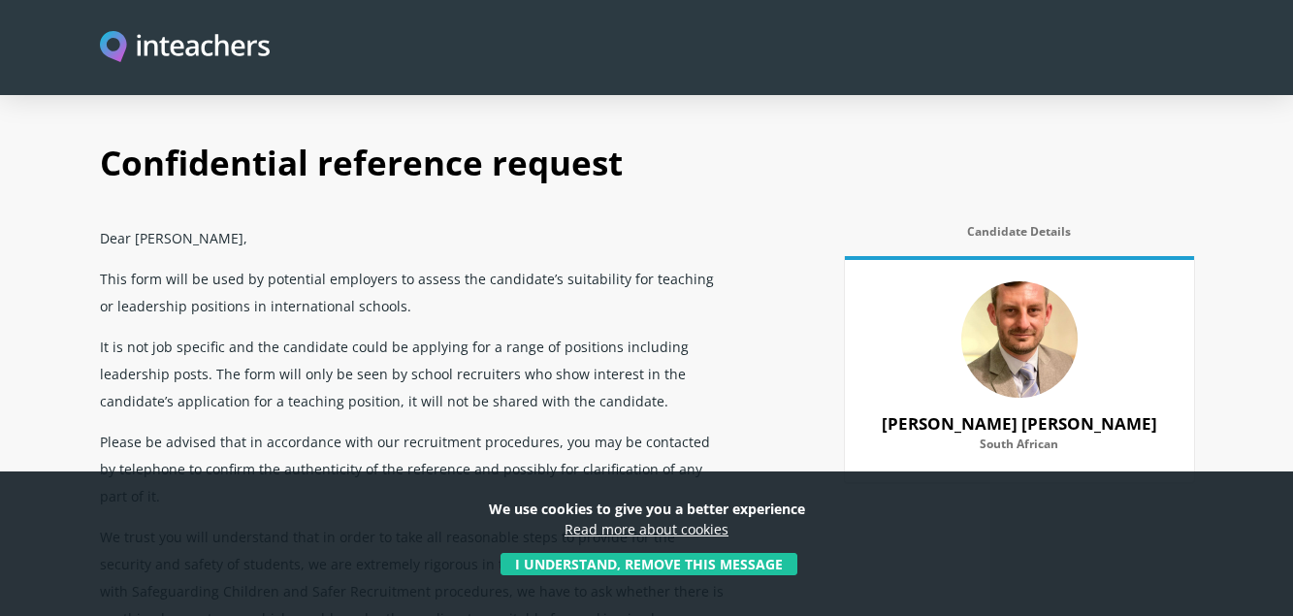  Describe the element at coordinates (1019, 450) in the screenshot. I see `label: South African` at that location.